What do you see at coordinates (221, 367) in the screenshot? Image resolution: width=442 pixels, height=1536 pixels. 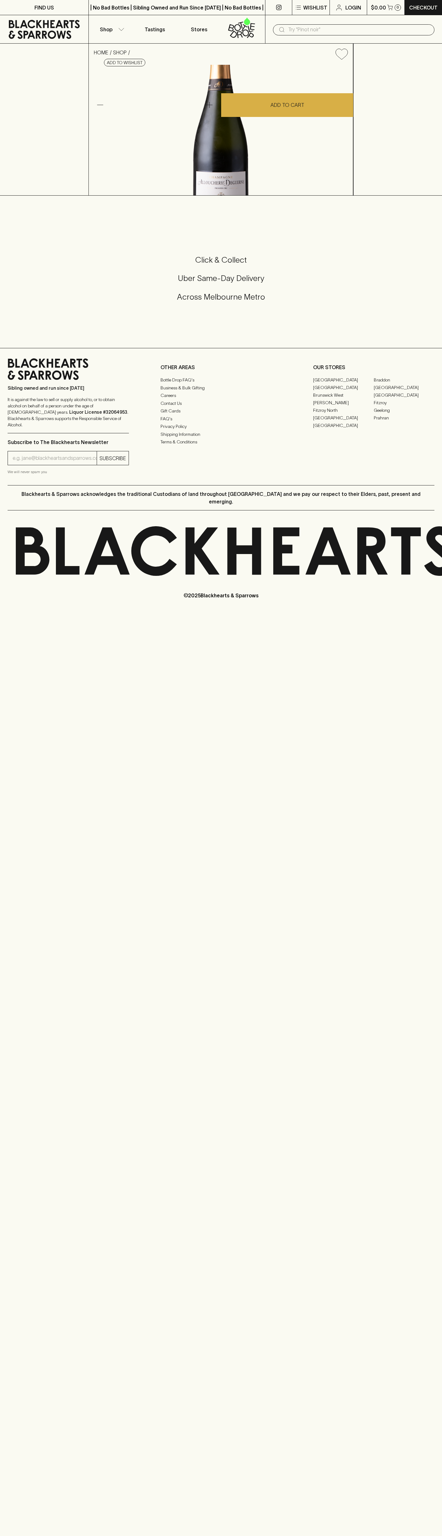 I see `p: OTHER AREAS` at bounding box center [221, 367].